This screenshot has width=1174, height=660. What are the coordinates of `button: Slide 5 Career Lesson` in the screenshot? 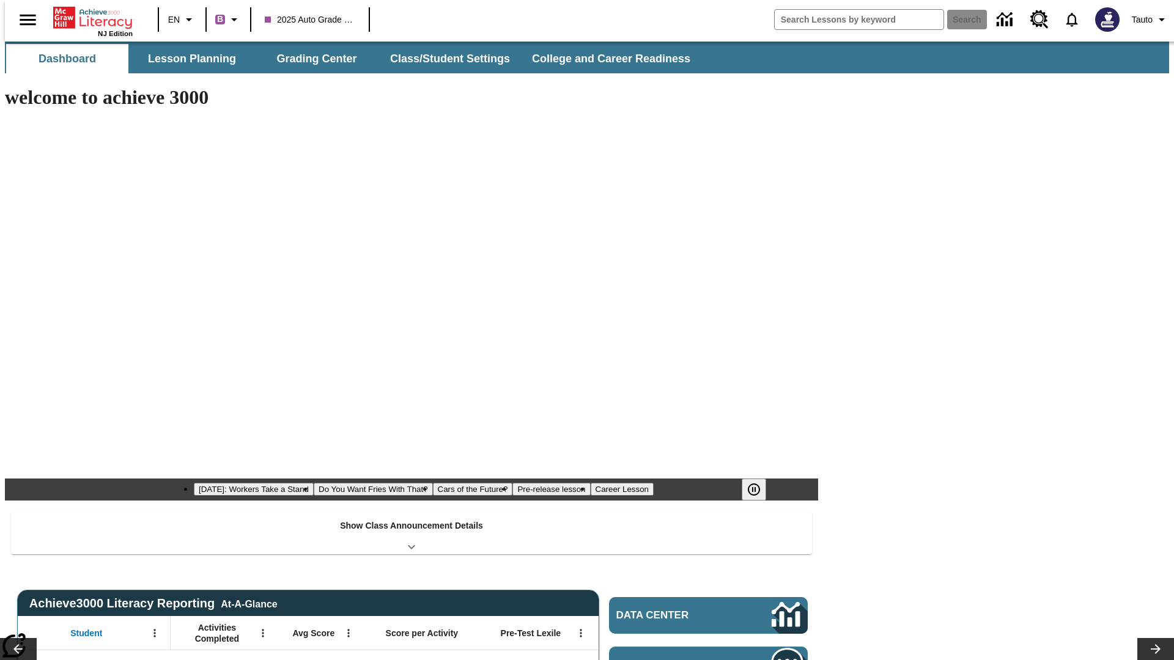 It's located at (622, 489).